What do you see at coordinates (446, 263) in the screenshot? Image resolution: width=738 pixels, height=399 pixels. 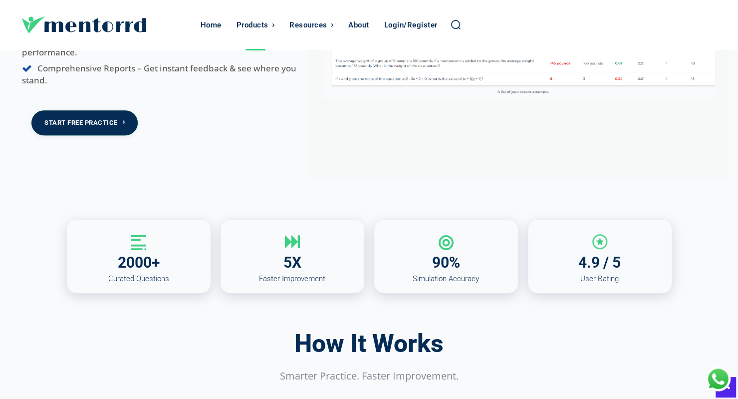 I see `p: 90%` at bounding box center [446, 263].